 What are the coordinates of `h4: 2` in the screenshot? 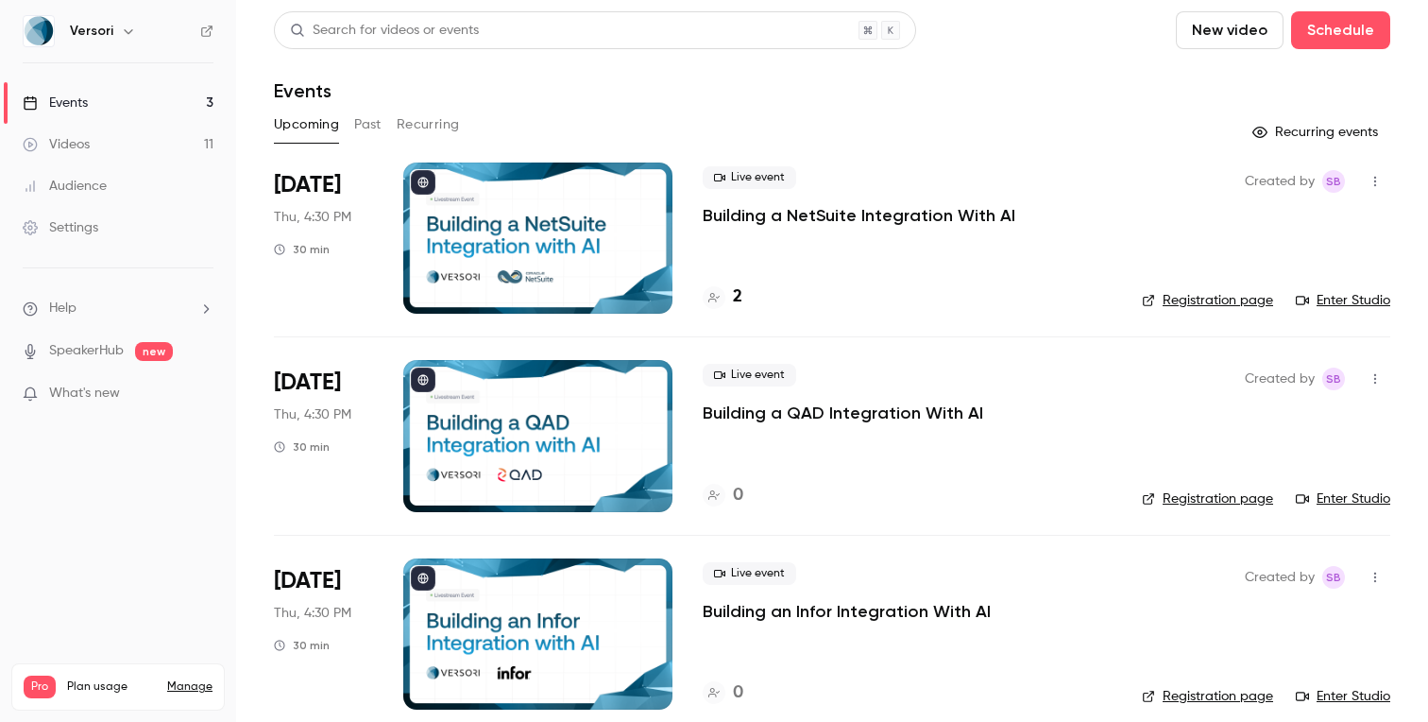 It's located at (738, 297).